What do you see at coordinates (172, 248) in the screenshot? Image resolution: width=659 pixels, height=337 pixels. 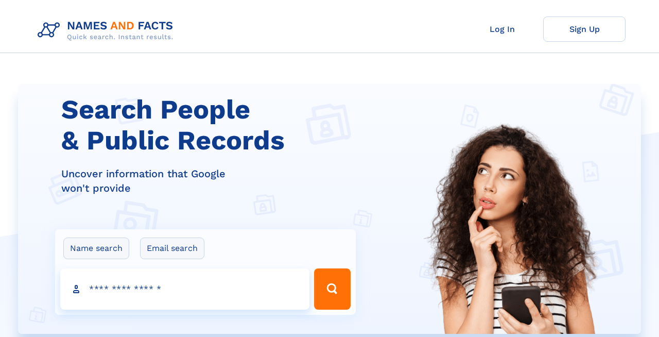 I see `label: Email search` at bounding box center [172, 248].